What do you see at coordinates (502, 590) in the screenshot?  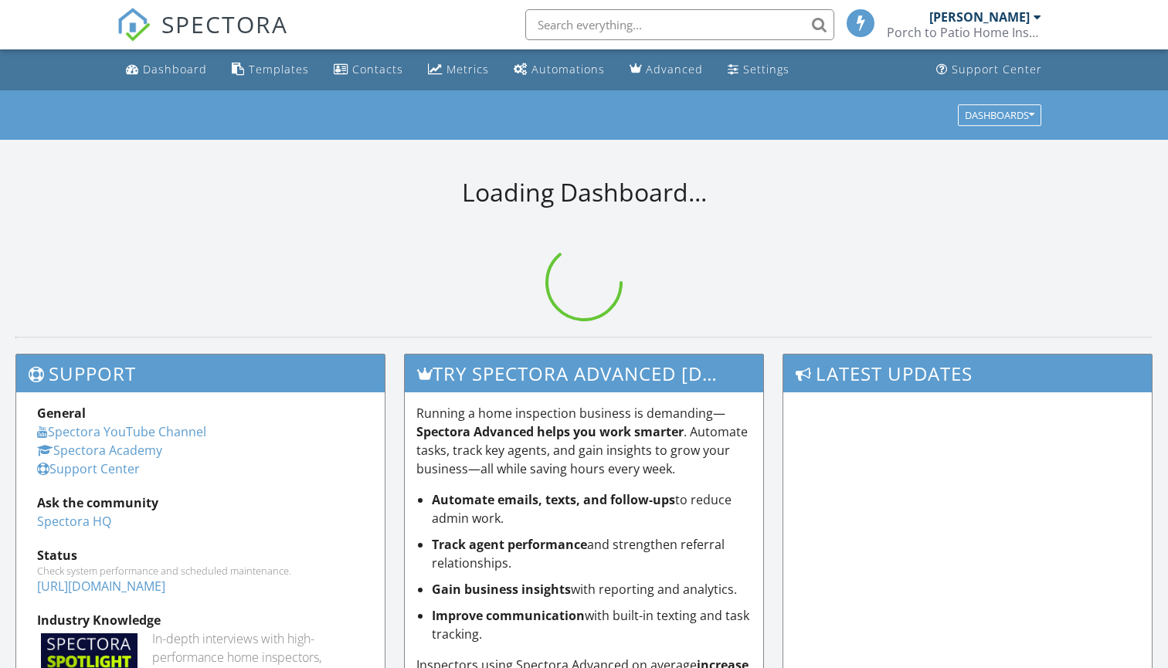 I see `strong: Gain business insights` at bounding box center [502, 590].